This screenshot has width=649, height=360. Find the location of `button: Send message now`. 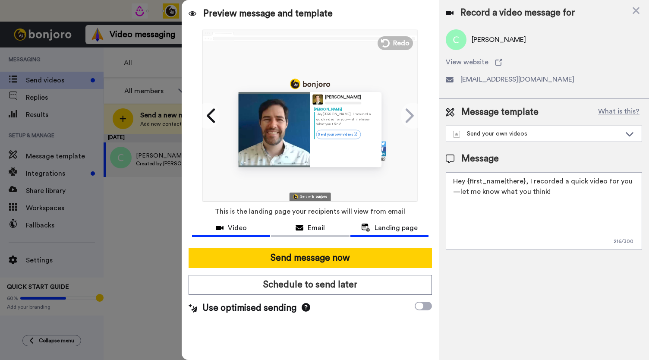

button: Send message now is located at coordinates (310, 258).